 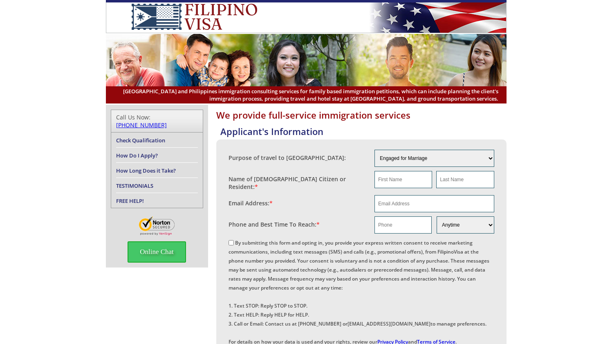 What do you see at coordinates (157, 252) in the screenshot?
I see `span: Online Chat` at bounding box center [157, 252].